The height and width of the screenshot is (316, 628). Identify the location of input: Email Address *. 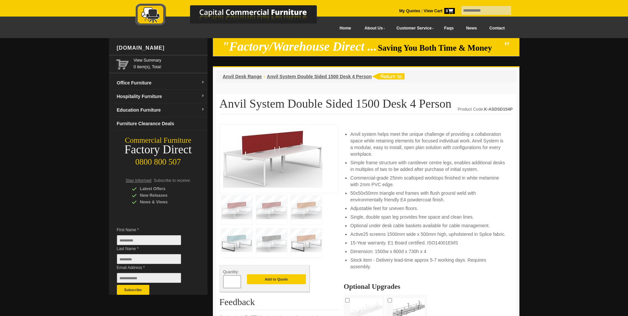
(149, 278).